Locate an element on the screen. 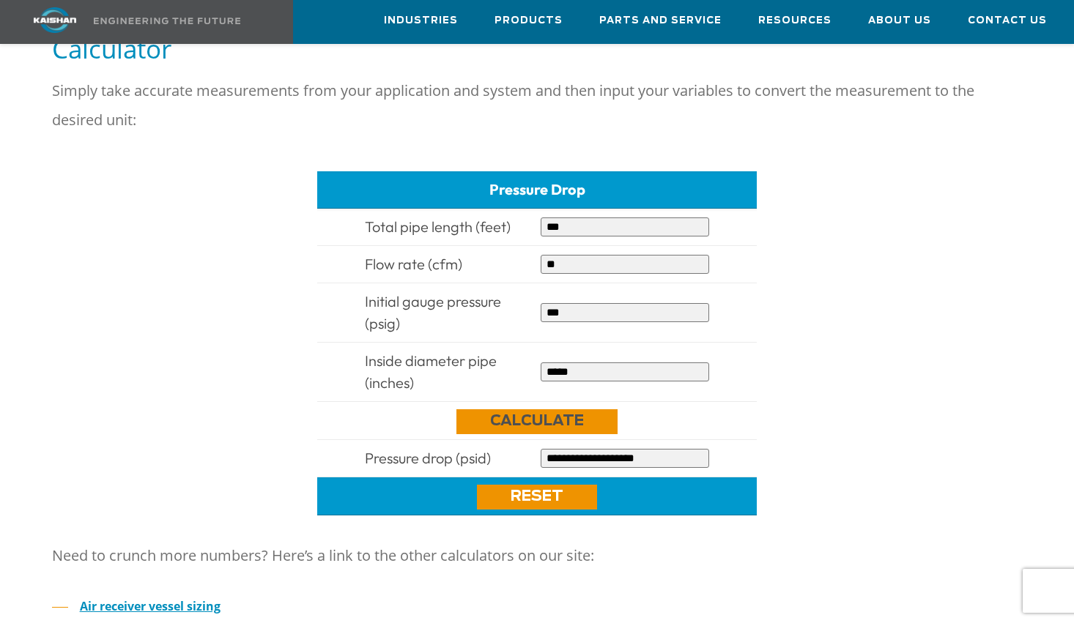 This screenshot has height=623, width=1074. strong: Air receiver vessel sizing is located at coordinates (150, 606).